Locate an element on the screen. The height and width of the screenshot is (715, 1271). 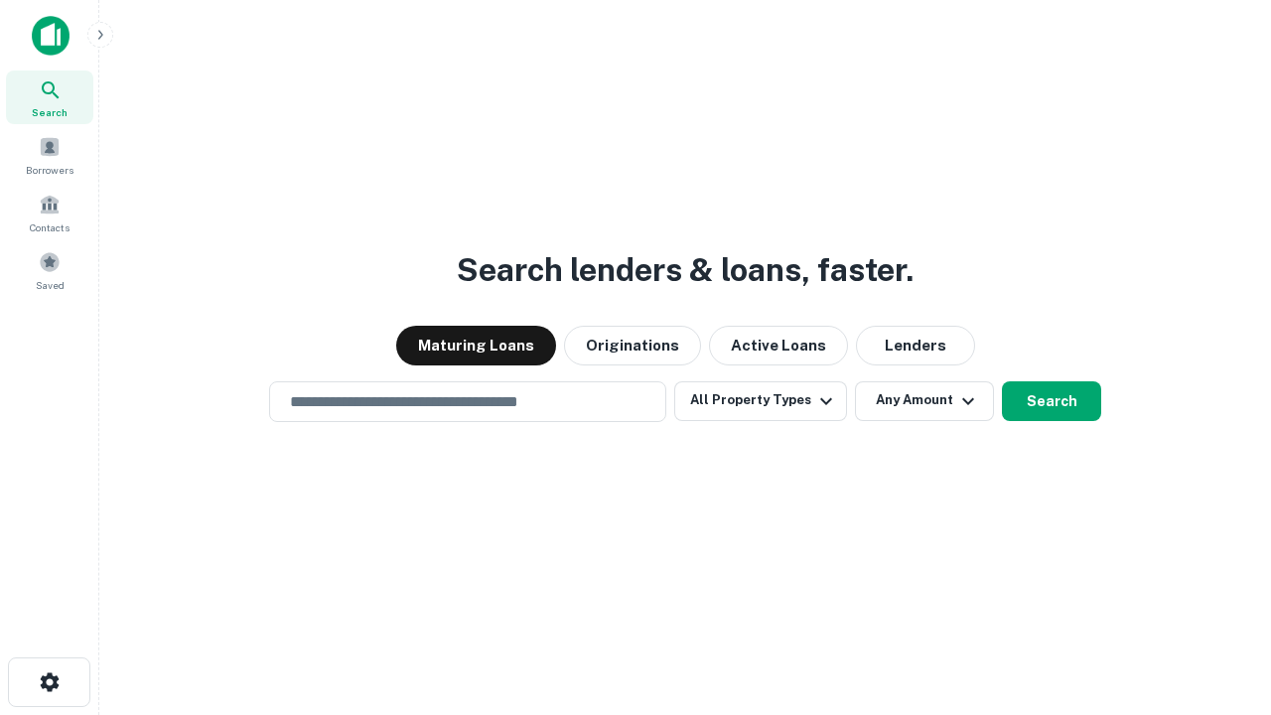
button: Search is located at coordinates (1052, 401).